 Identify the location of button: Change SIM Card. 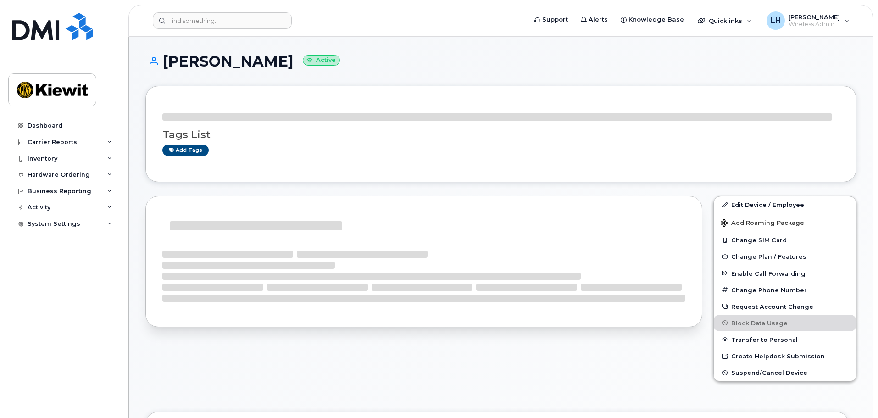
(785, 240).